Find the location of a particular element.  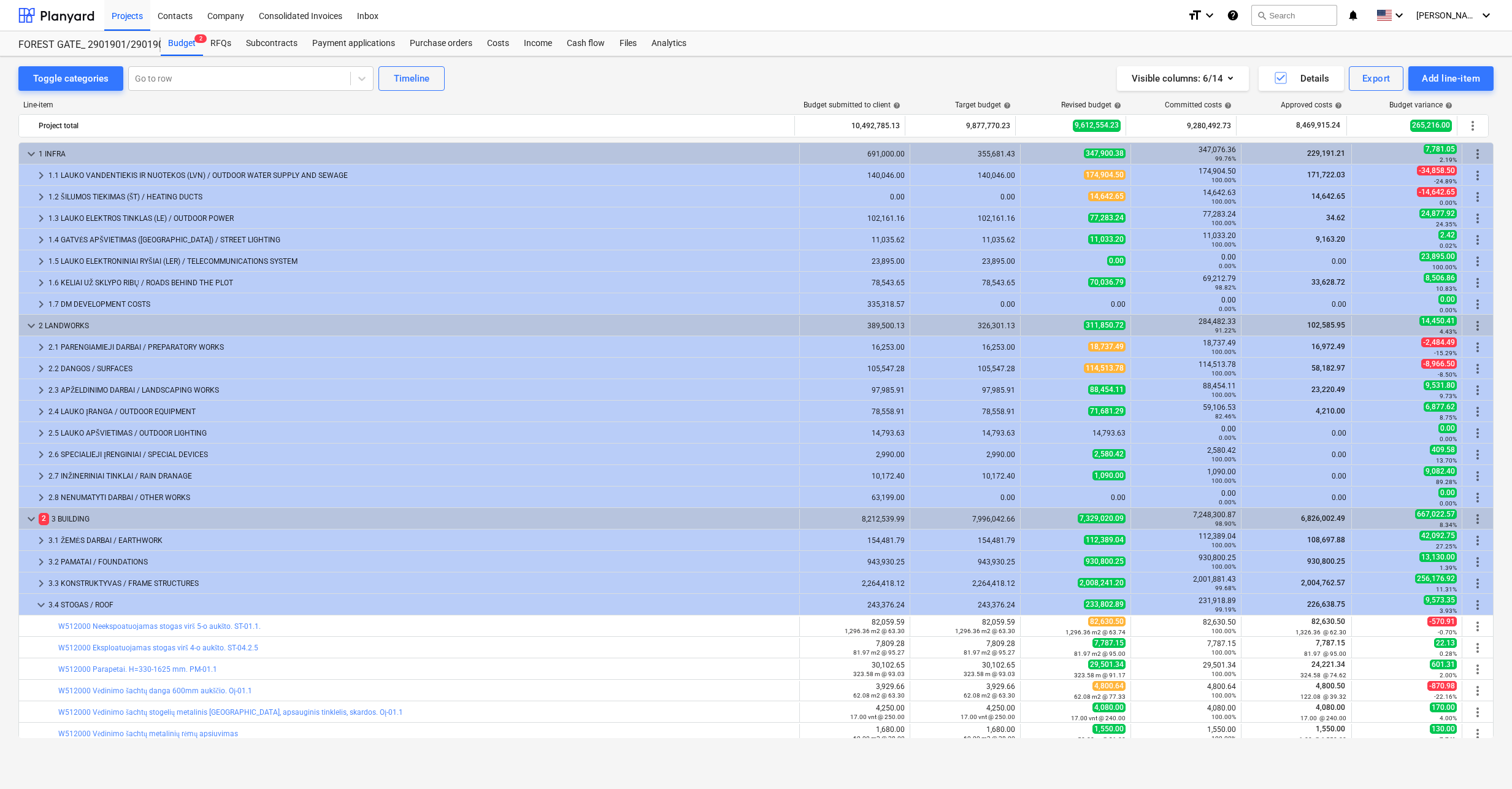

div: 355,681.43 is located at coordinates (965, 154).